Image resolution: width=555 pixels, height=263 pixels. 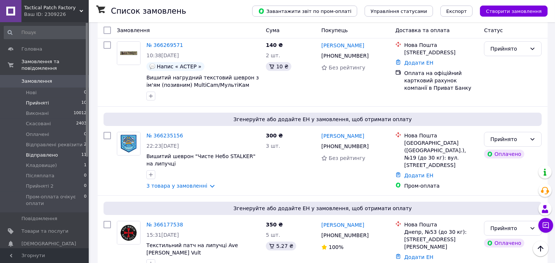 I want to click on span: Напис « АСТЕР », so click(x=179, y=67).